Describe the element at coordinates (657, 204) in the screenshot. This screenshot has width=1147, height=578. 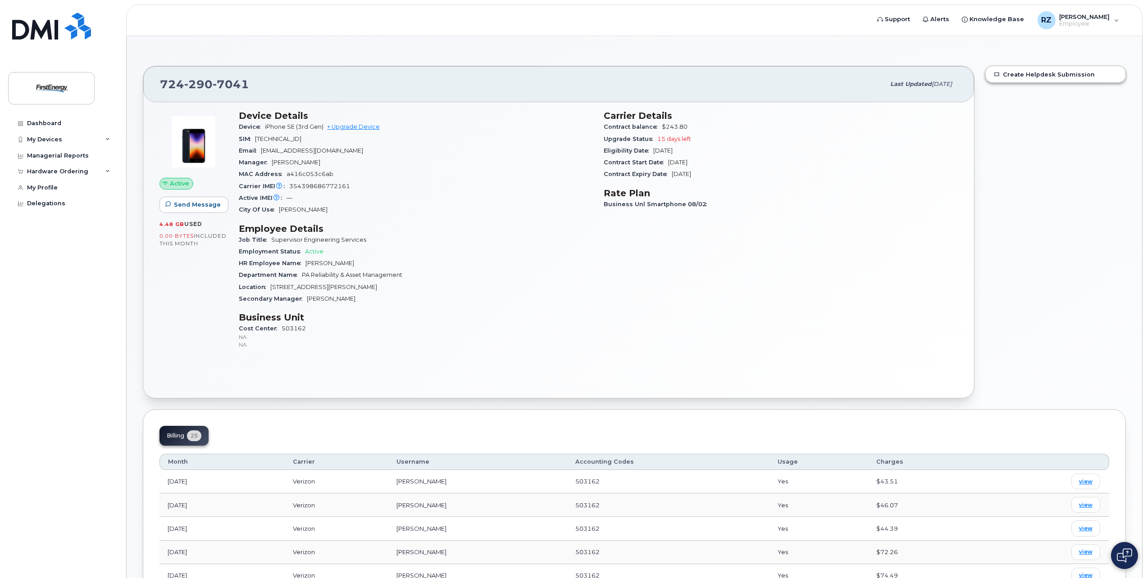
I see `span: Business Unl Smartphone 08/02` at that location.